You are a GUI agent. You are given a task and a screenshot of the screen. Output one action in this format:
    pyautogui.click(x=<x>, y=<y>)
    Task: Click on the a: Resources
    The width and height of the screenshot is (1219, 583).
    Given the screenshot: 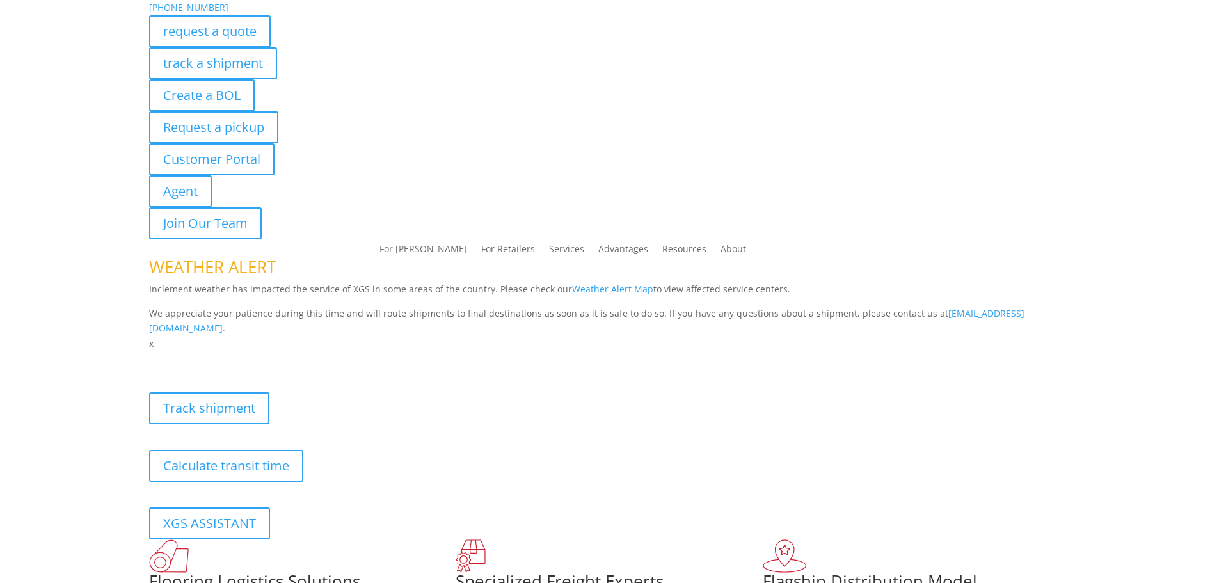 What is the action you would take?
    pyautogui.click(x=684, y=251)
    